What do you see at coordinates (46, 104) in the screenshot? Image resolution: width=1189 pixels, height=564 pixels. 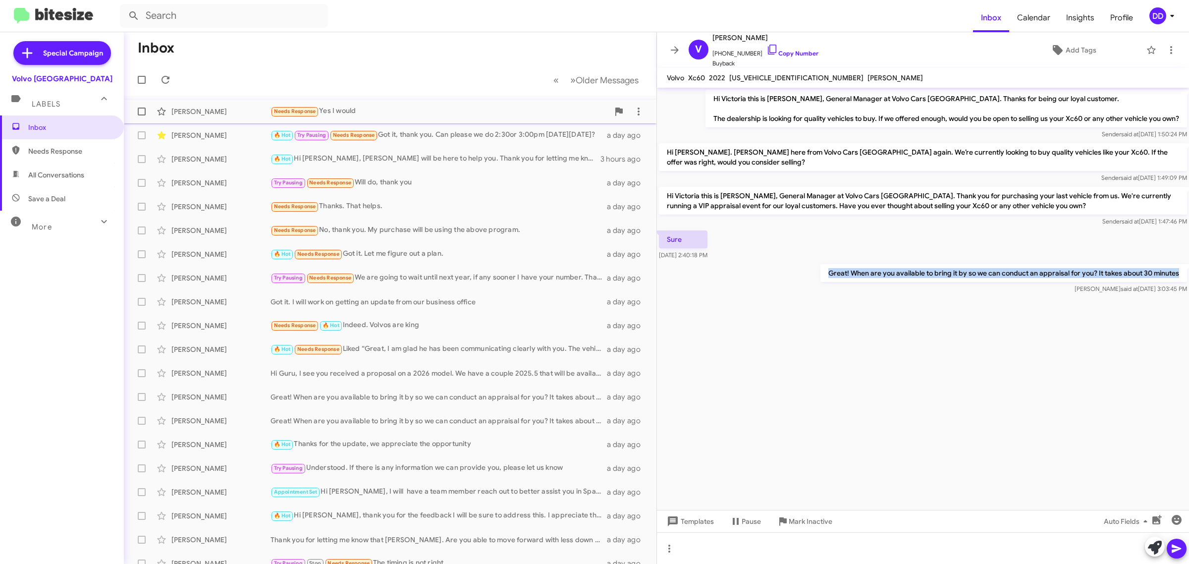 I see `span: Labels` at bounding box center [46, 104].